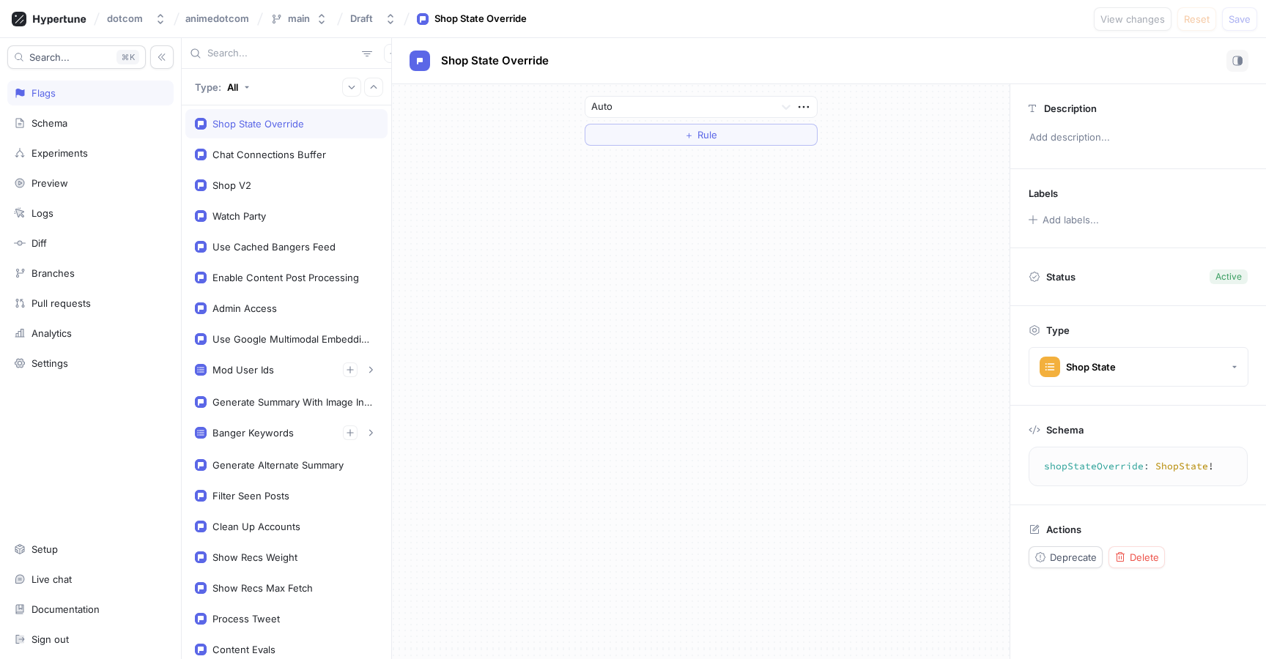  Describe the element at coordinates (50, 363) in the screenshot. I see `div: Settings` at that location.